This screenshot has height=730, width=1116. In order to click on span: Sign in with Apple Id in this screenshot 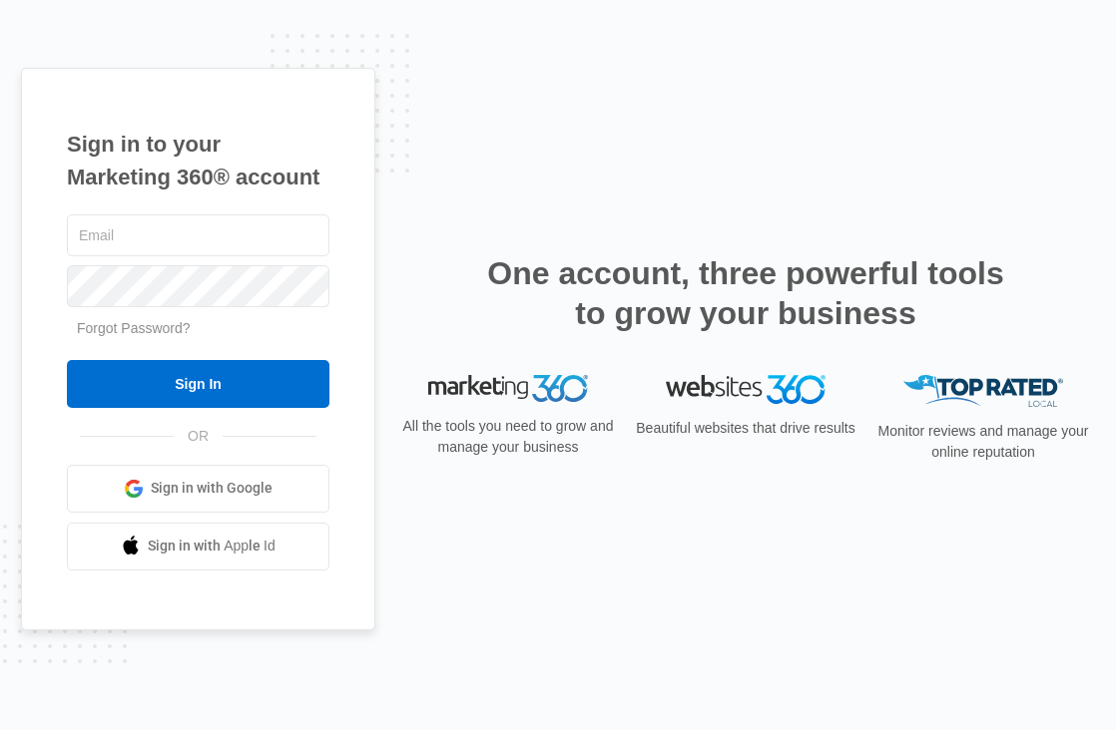, I will do `click(212, 546)`.